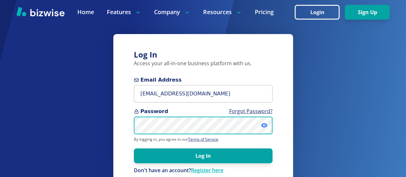  I want to click on p: Company, so click(172, 12).